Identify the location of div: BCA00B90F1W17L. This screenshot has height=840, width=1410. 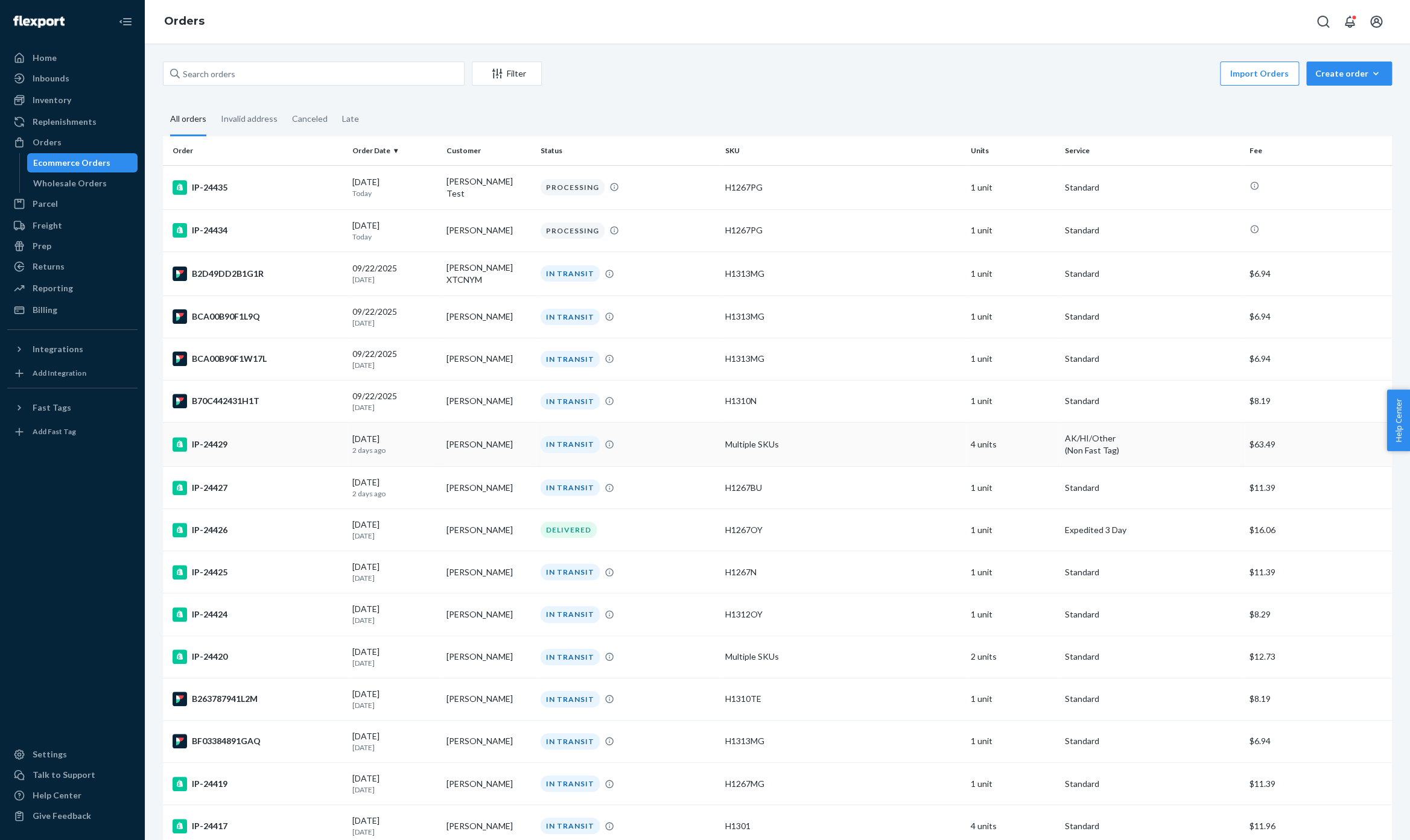
(257, 359).